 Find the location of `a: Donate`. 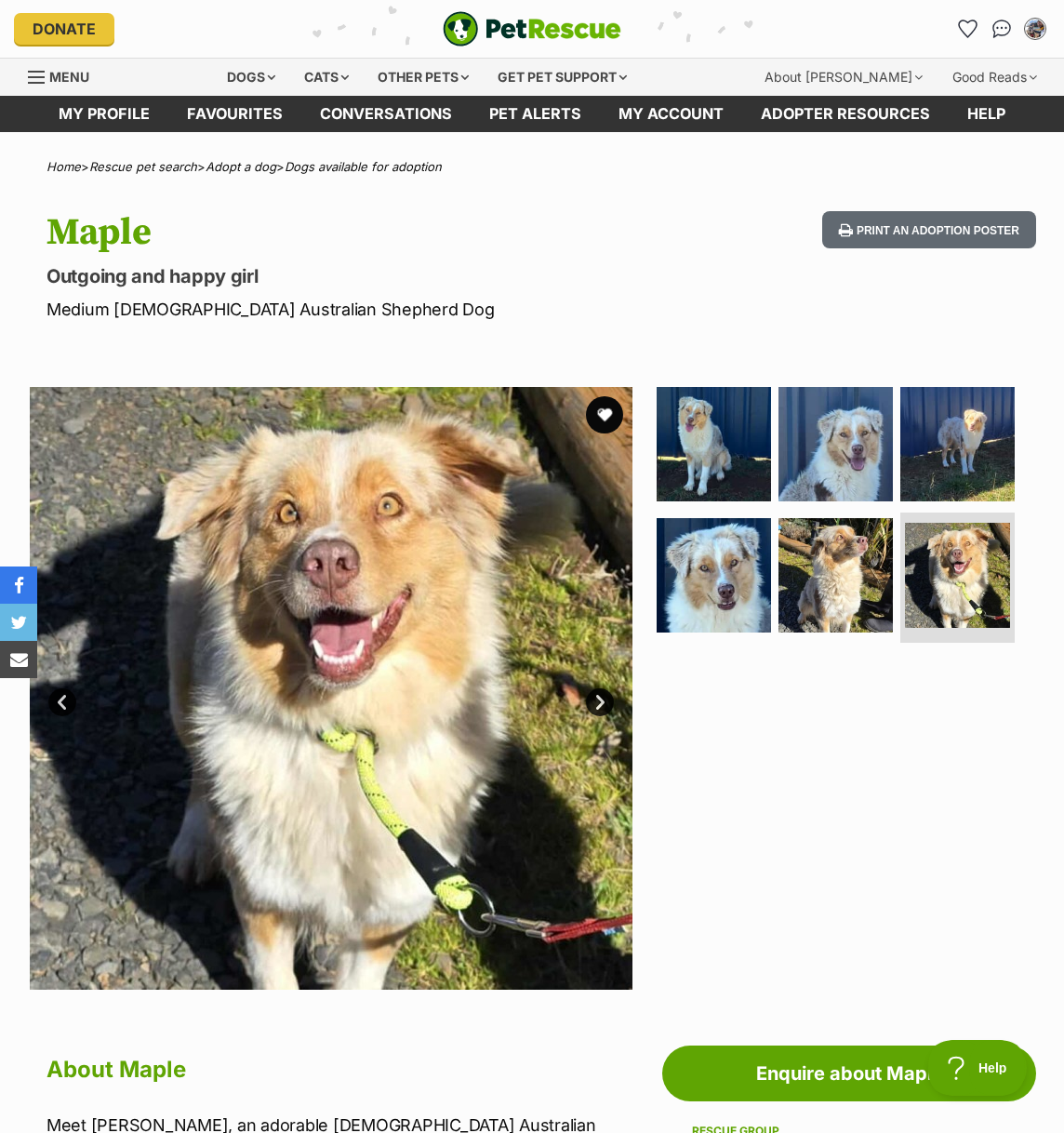

a: Donate is located at coordinates (64, 29).